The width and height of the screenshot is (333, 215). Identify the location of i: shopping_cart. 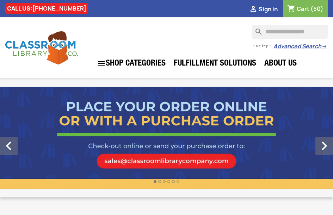
(291, 9).